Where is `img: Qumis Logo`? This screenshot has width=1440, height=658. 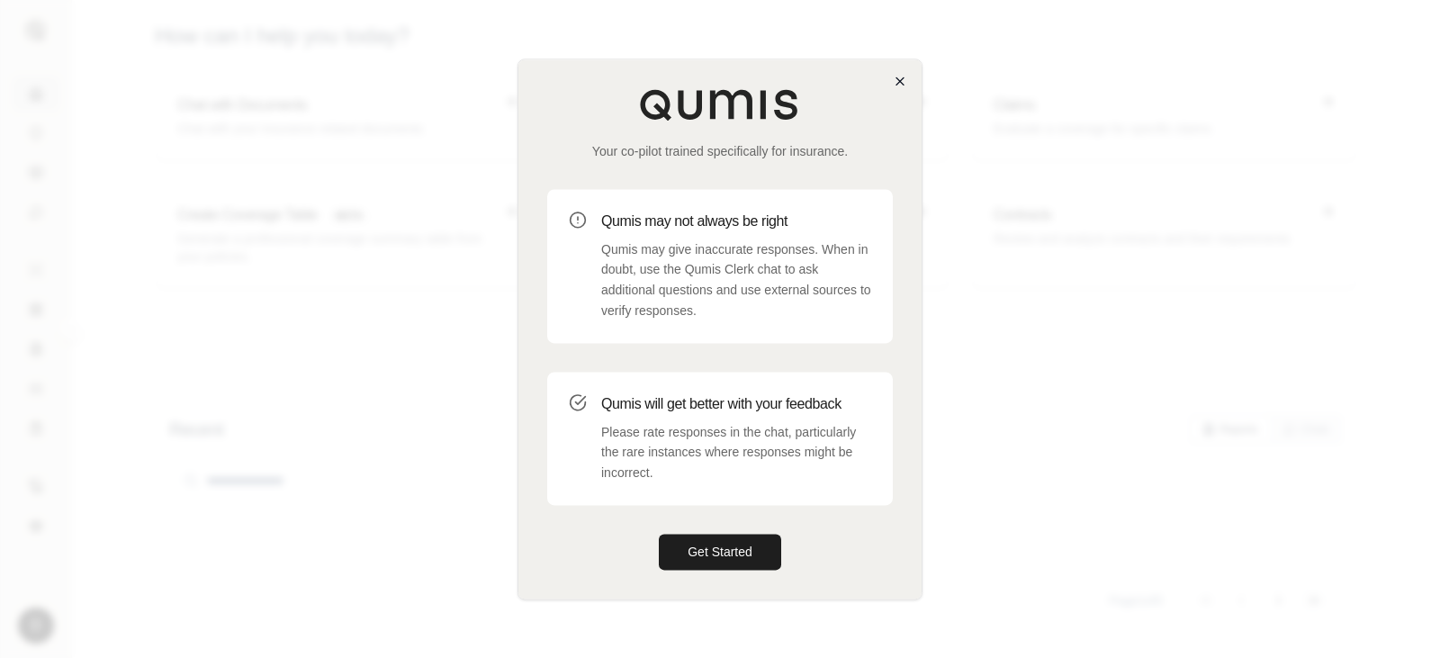 img: Qumis Logo is located at coordinates (720, 104).